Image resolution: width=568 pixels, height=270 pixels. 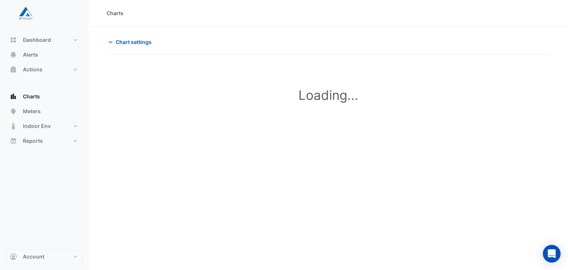 What do you see at coordinates (13, 55) in the screenshot?
I see `app-icon: Alerts` at bounding box center [13, 55].